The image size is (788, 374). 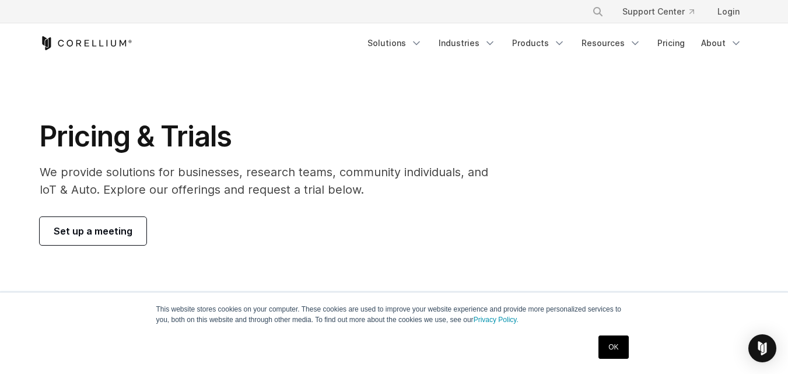 What do you see at coordinates (394, 314) in the screenshot?
I see `p: This website stores cookies on your computer. These cookies are used to improve your website expe...` at bounding box center [394, 314].